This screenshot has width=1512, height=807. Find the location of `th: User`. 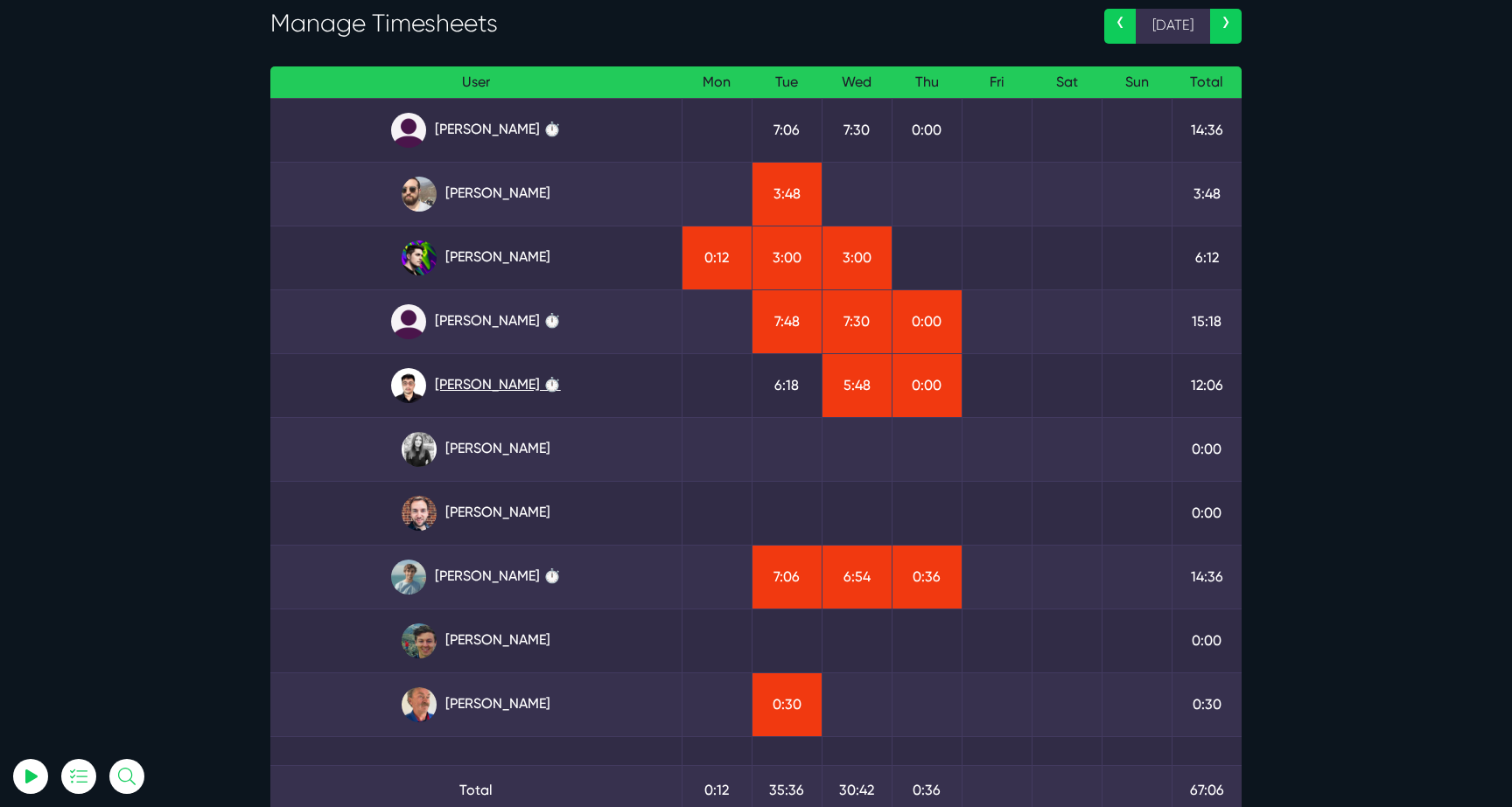

th: User is located at coordinates (476, 82).